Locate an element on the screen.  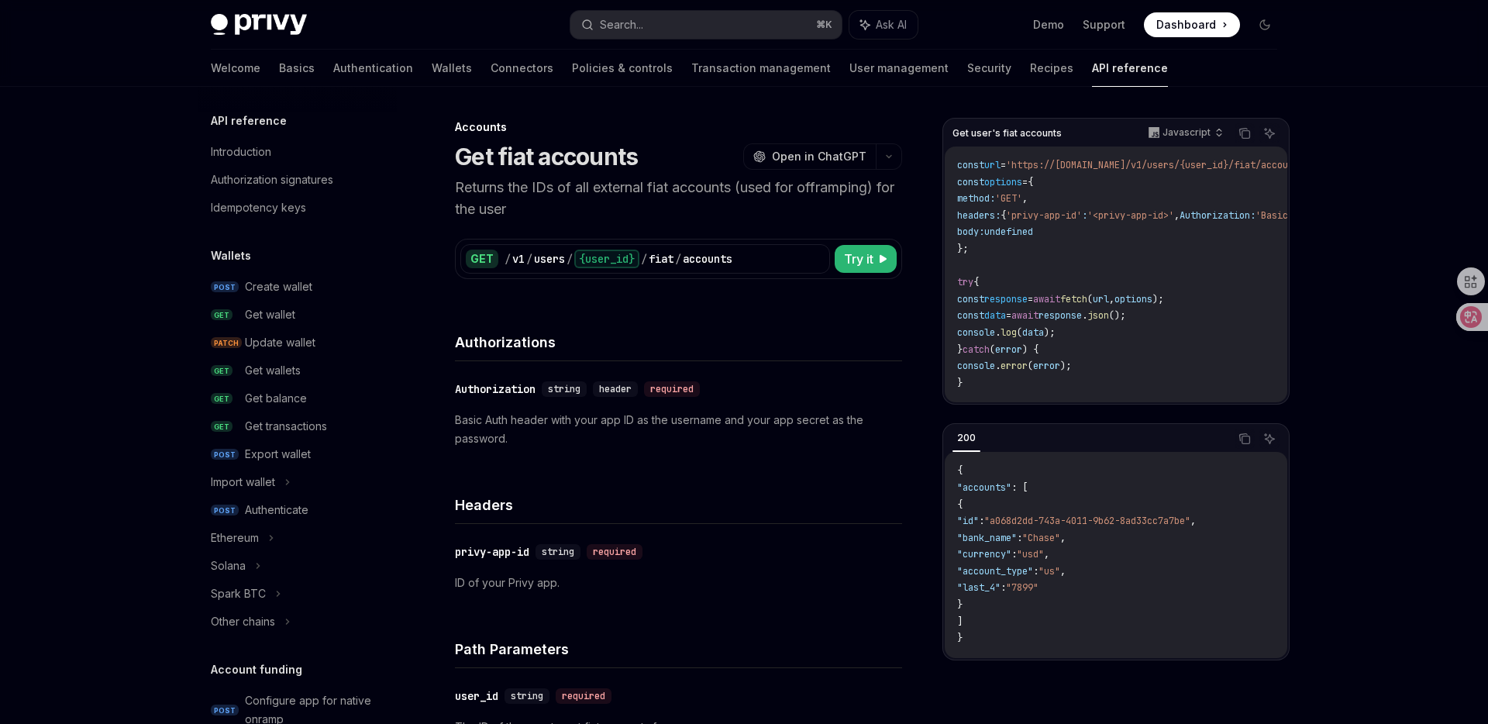
span: await is located at coordinates (1025, 315).